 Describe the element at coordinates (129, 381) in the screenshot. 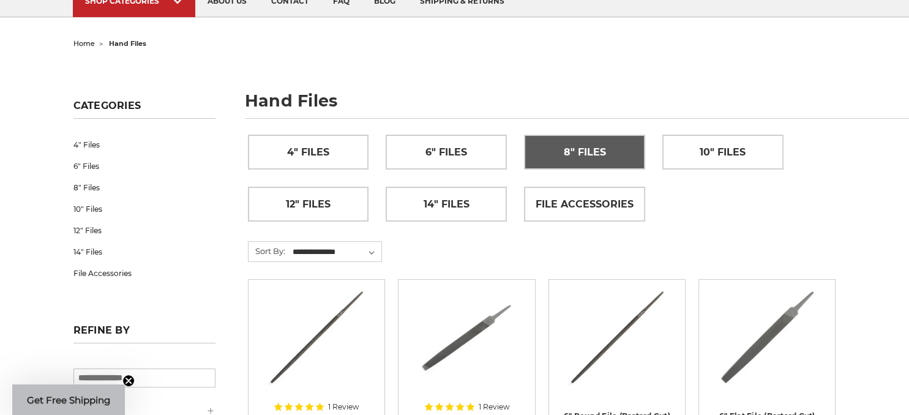

I see `button: Close teaser` at that location.